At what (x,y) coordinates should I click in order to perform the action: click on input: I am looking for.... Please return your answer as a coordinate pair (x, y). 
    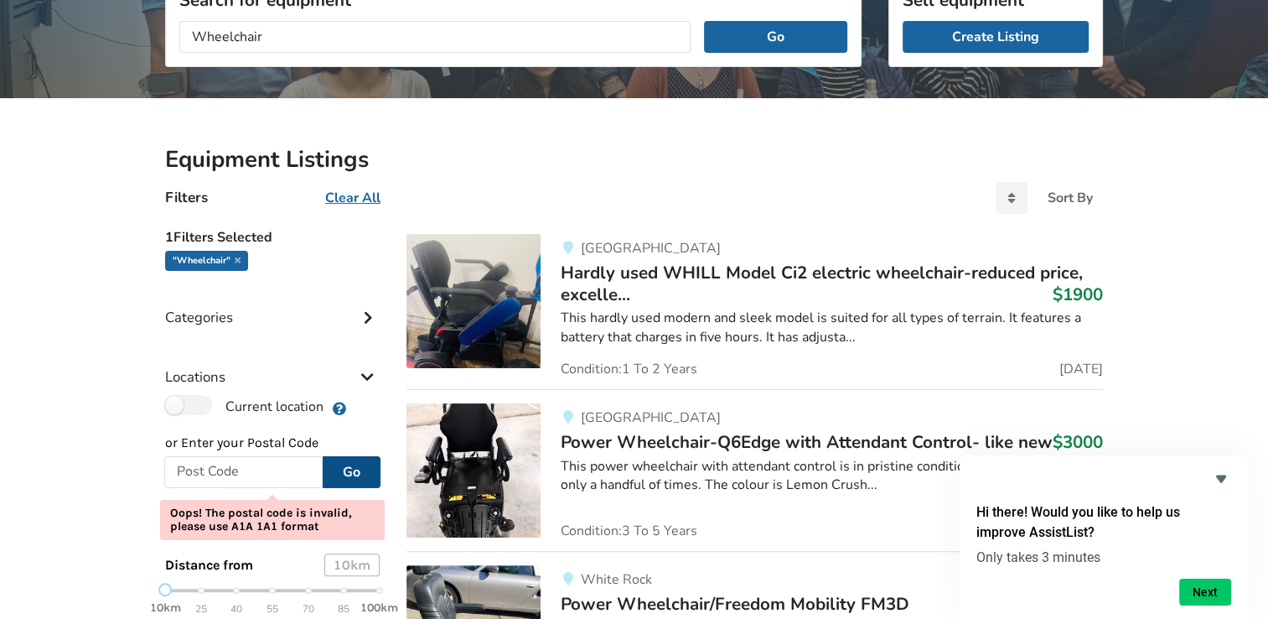
    Looking at the image, I should click on (435, 37).